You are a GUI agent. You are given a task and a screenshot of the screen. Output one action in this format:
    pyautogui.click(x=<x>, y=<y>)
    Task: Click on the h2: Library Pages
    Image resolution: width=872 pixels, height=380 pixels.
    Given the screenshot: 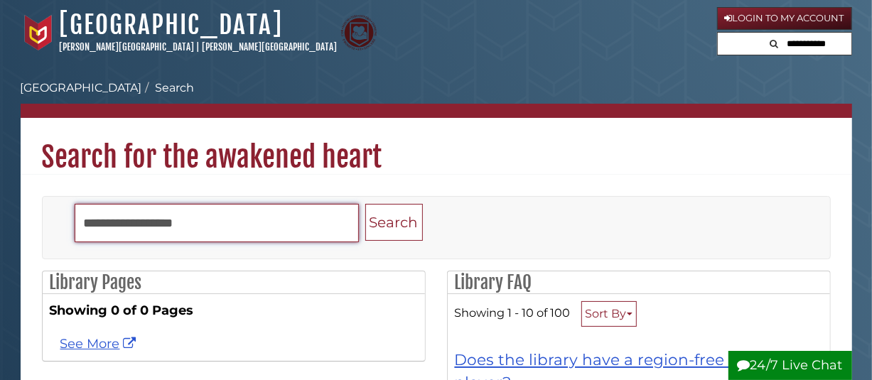 What is the action you would take?
    pyautogui.click(x=234, y=283)
    